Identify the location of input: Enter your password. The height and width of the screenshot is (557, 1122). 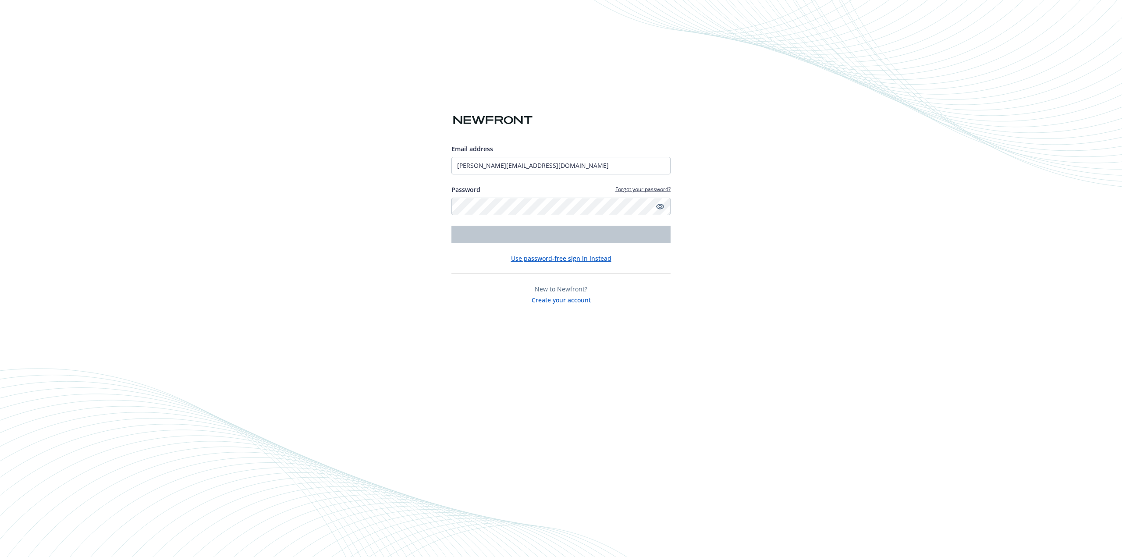
(561, 206).